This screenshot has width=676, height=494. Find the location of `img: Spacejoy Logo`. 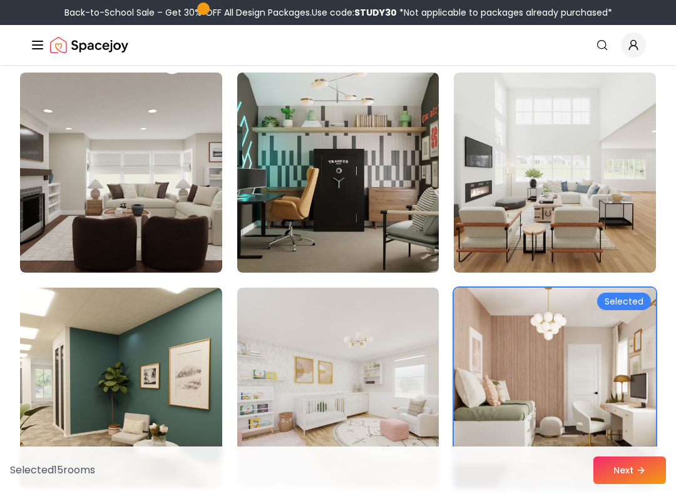

img: Spacejoy Logo is located at coordinates (89, 45).